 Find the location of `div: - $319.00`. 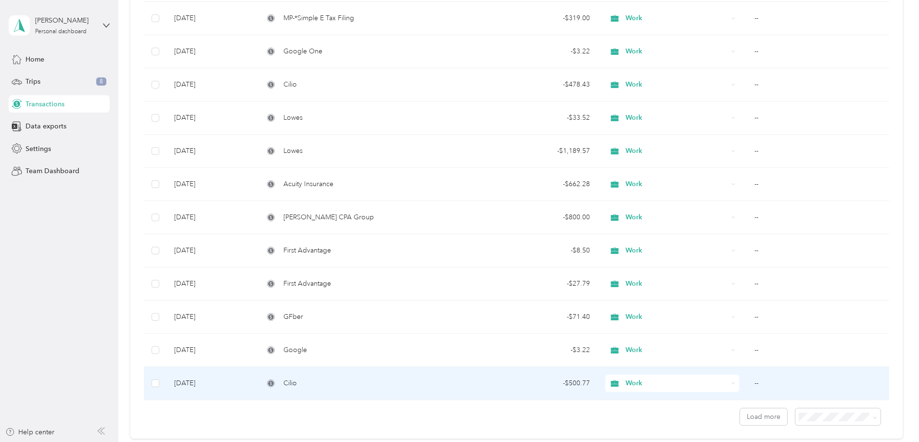

div: - $319.00 is located at coordinates (534, 18).